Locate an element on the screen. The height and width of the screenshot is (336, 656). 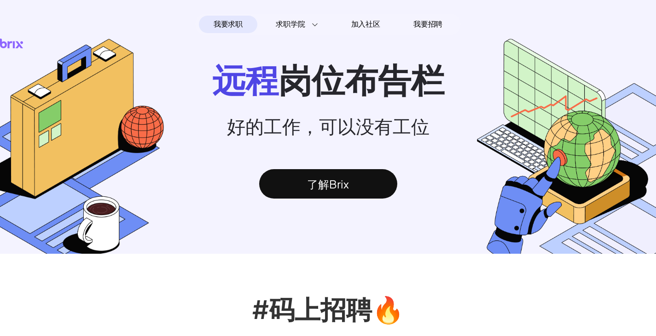
span: 我要招聘 is located at coordinates (427, 24).